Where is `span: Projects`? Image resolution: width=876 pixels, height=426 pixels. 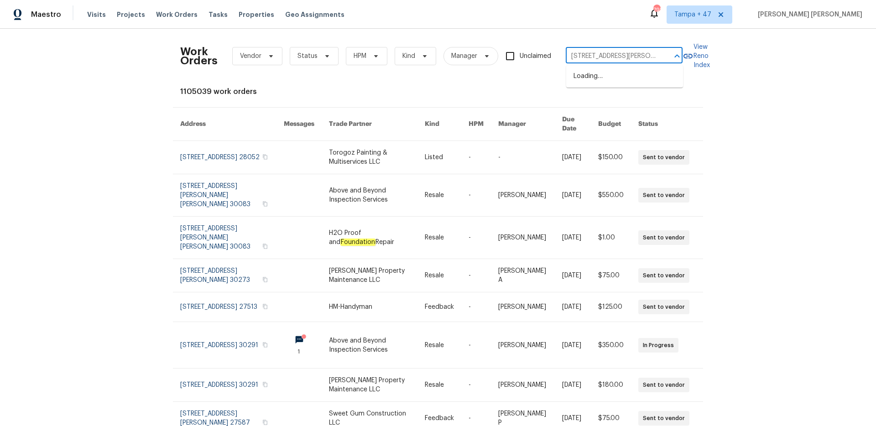
span: Projects is located at coordinates (131, 15).